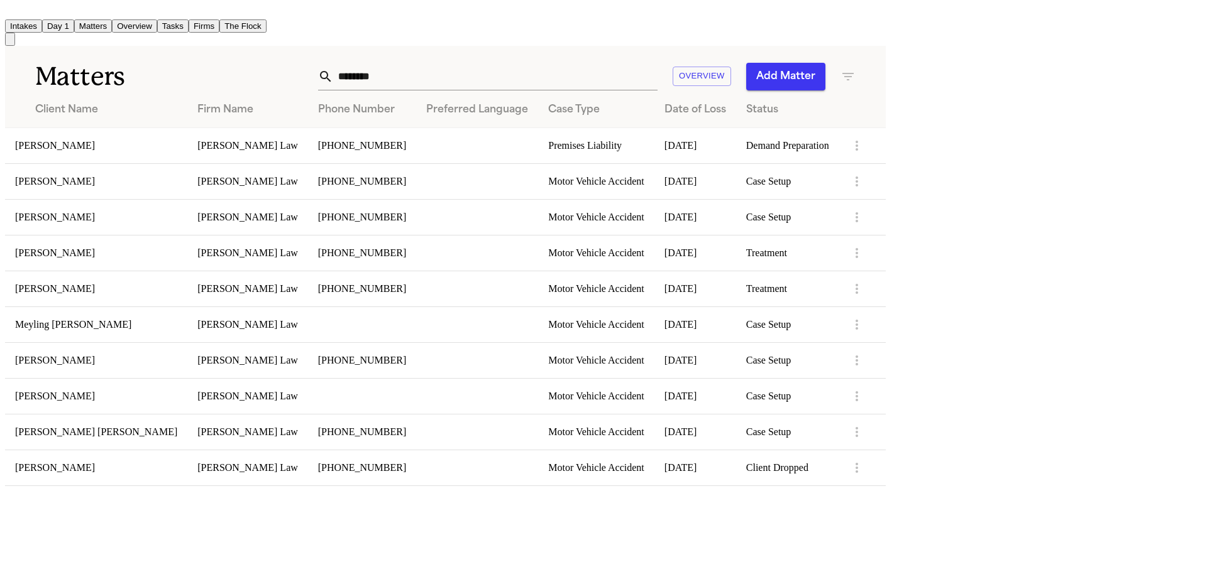 Image resolution: width=1207 pixels, height=572 pixels. Describe the element at coordinates (13, 11) in the screenshot. I see `img: Finch Logo` at that location.